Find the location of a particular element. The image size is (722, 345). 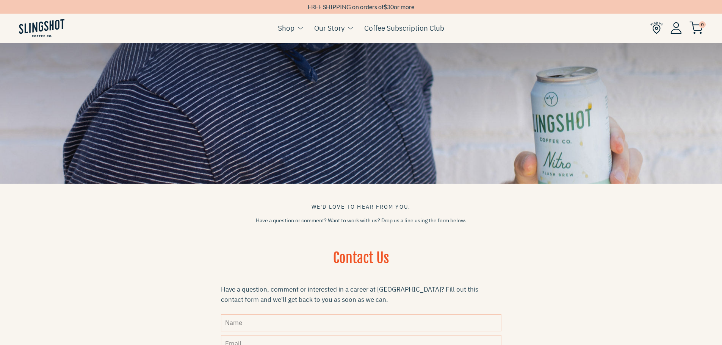

span: 30 is located at coordinates (390, 6).